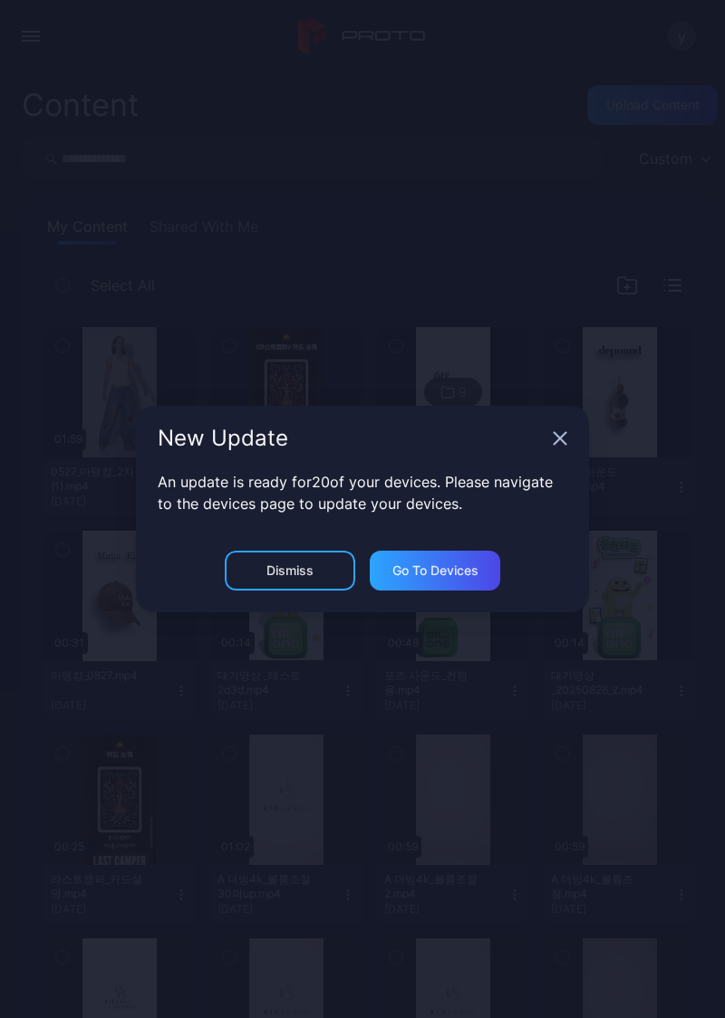 The height and width of the screenshot is (1018, 725). What do you see at coordinates (290, 571) in the screenshot?
I see `button: Dismiss` at bounding box center [290, 571].